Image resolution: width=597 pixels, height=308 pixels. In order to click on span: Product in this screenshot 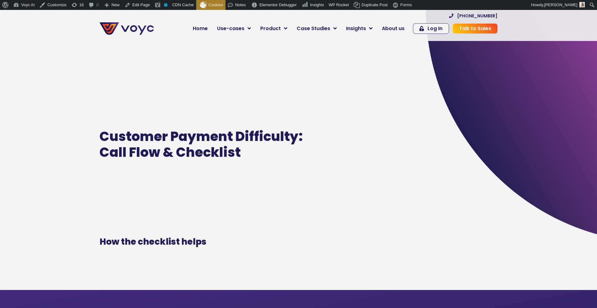, I will do `click(270, 29)`.